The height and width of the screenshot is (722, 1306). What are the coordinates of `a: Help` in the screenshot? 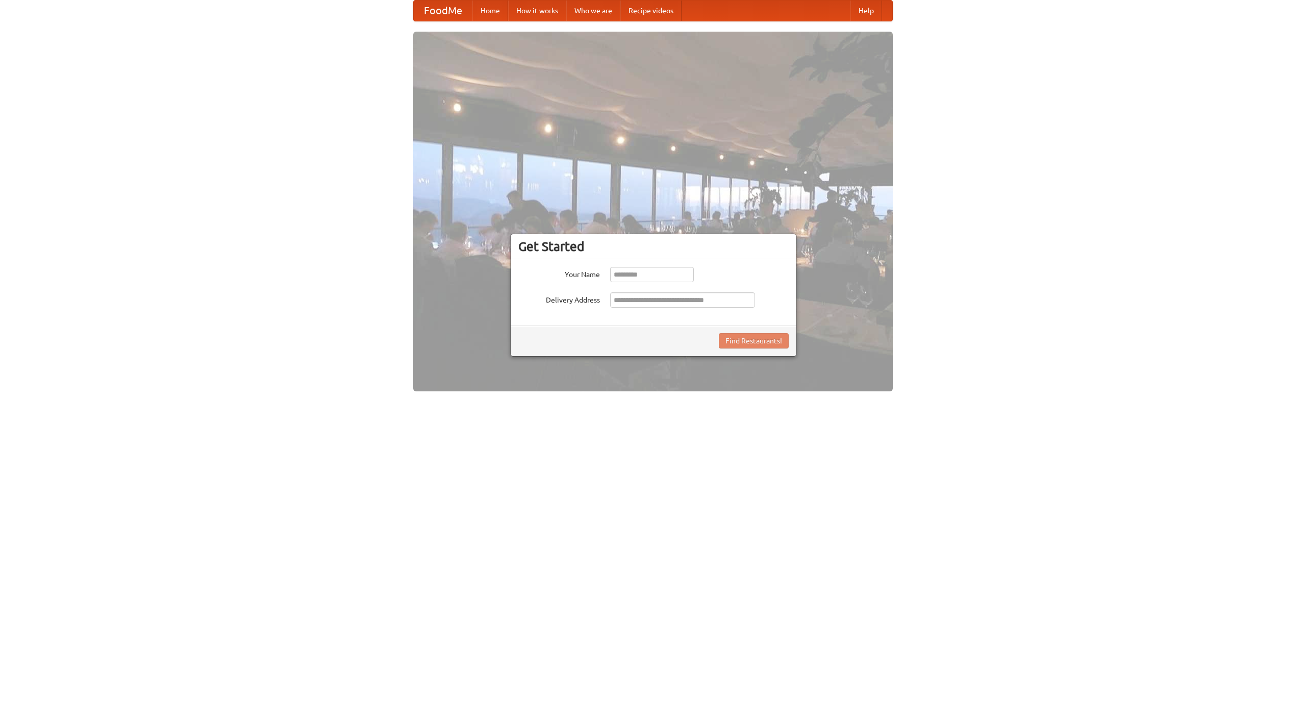 It's located at (866, 11).